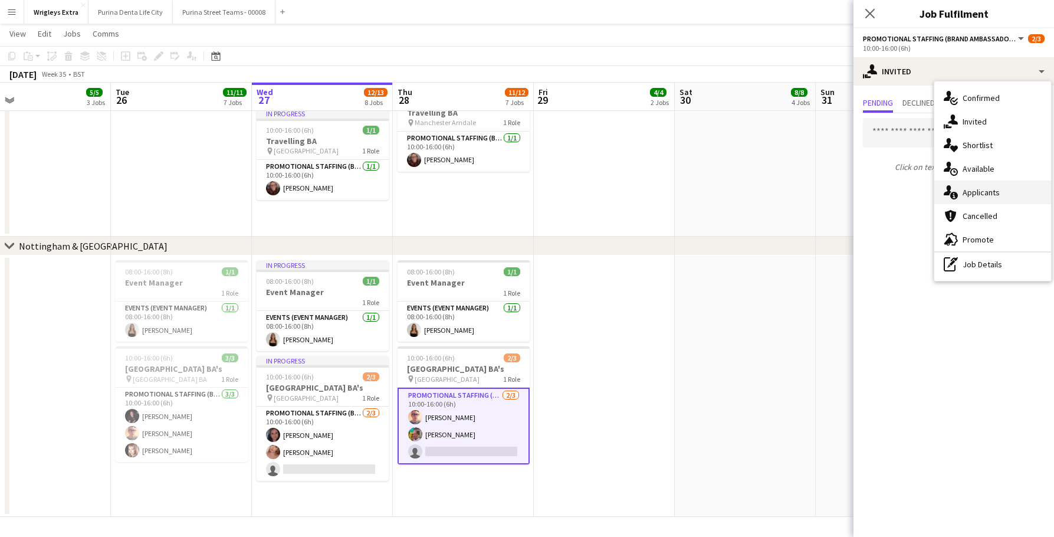 The width and height of the screenshot is (1054, 537). What do you see at coordinates (993, 240) in the screenshot?
I see `div: Promote` at bounding box center [993, 240].